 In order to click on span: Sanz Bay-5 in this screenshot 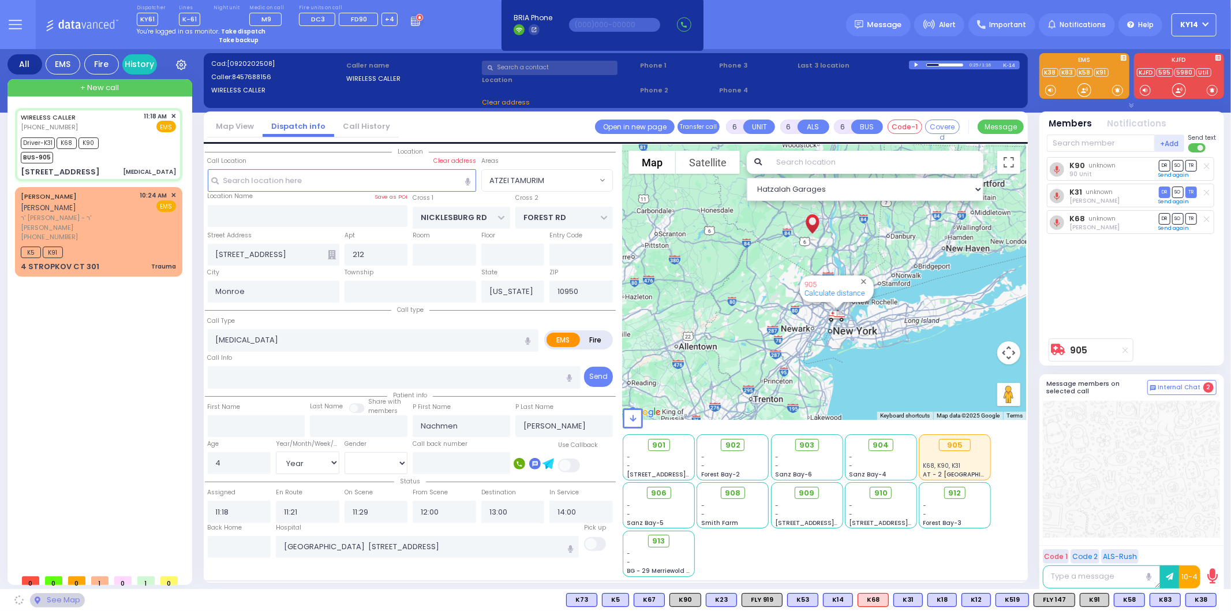, I will do `click(646, 522)`.